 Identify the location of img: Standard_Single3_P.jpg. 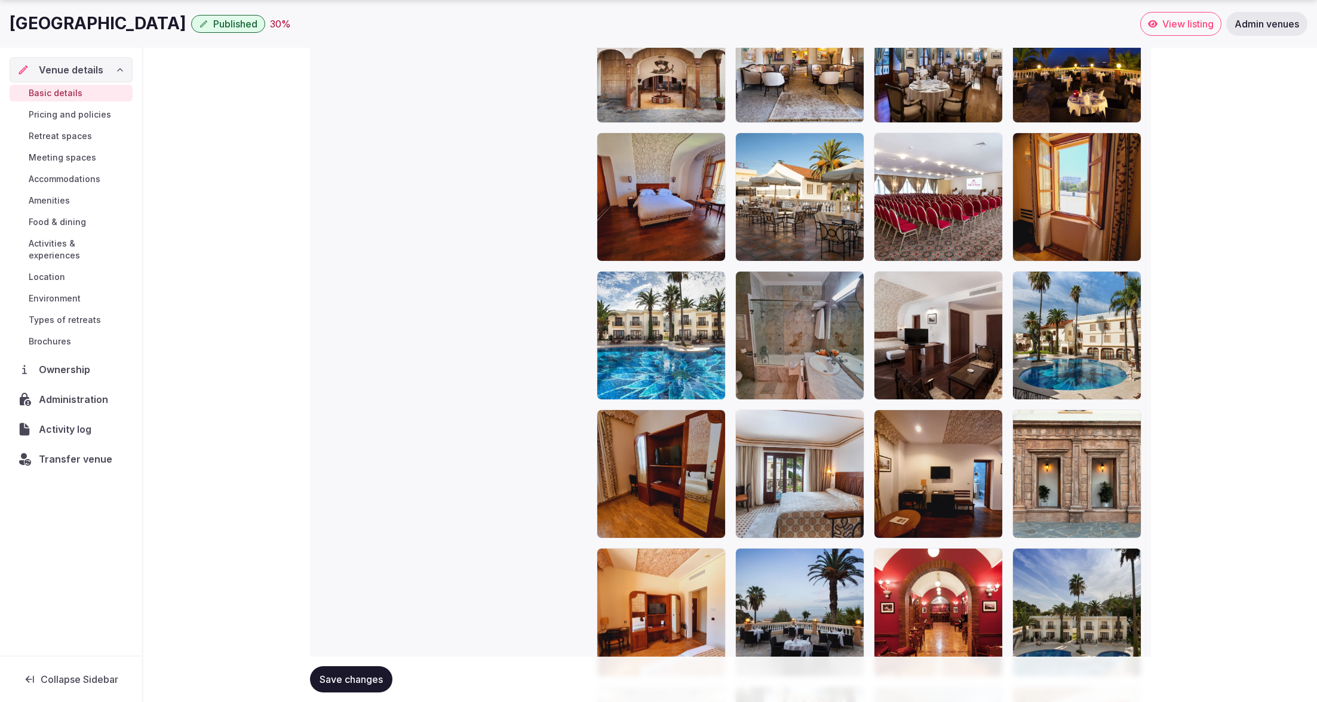
(661, 613).